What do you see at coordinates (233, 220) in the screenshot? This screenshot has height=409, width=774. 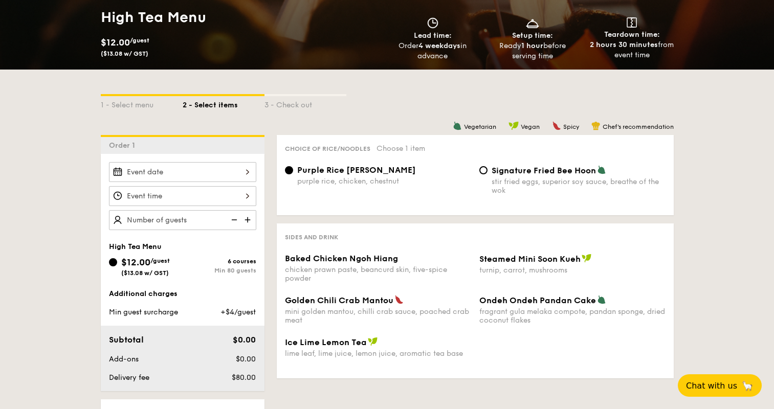 I see `img: icon-reduce.1d2dbef1.svg` at bounding box center [233, 220].